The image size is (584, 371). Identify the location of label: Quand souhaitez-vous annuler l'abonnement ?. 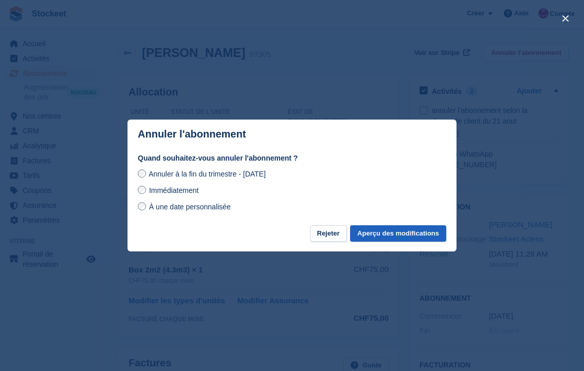
(292, 158).